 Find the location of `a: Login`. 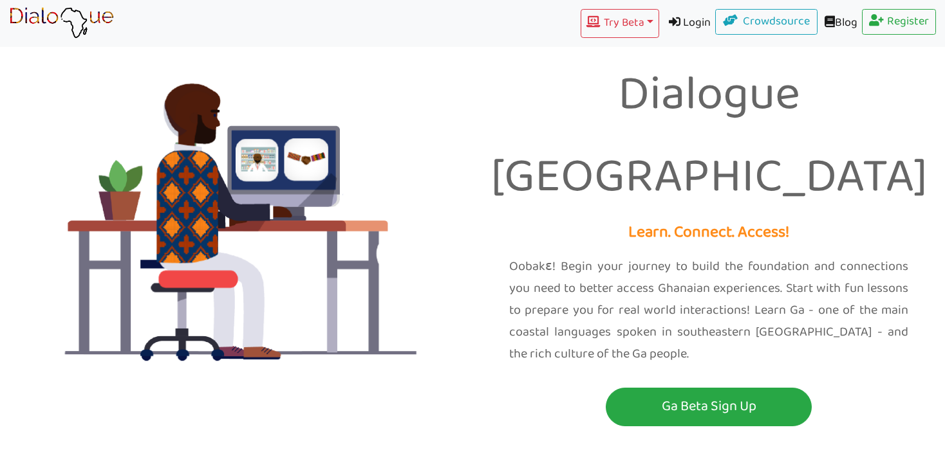

a: Login is located at coordinates (687, 23).